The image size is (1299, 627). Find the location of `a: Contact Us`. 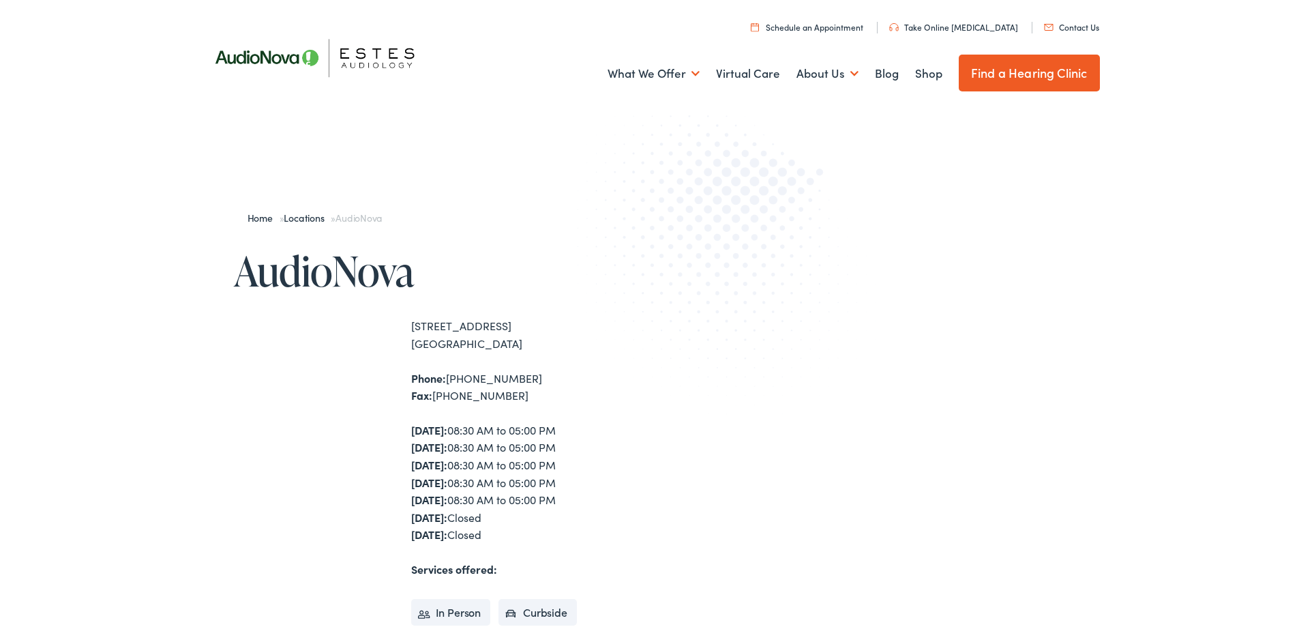

a: Contact Us is located at coordinates (1072, 27).